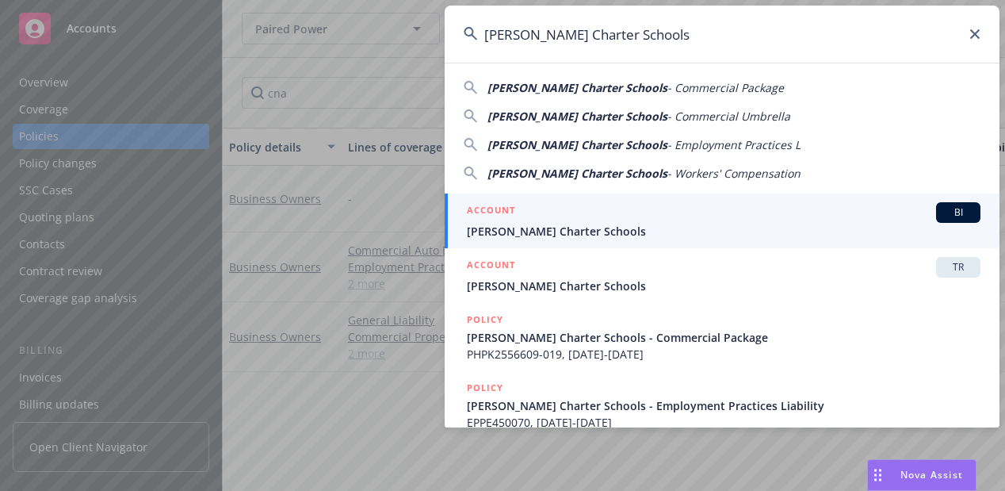  What do you see at coordinates (728, 116) in the screenshot?
I see `span: - Commercial Umbrella` at bounding box center [728, 116].